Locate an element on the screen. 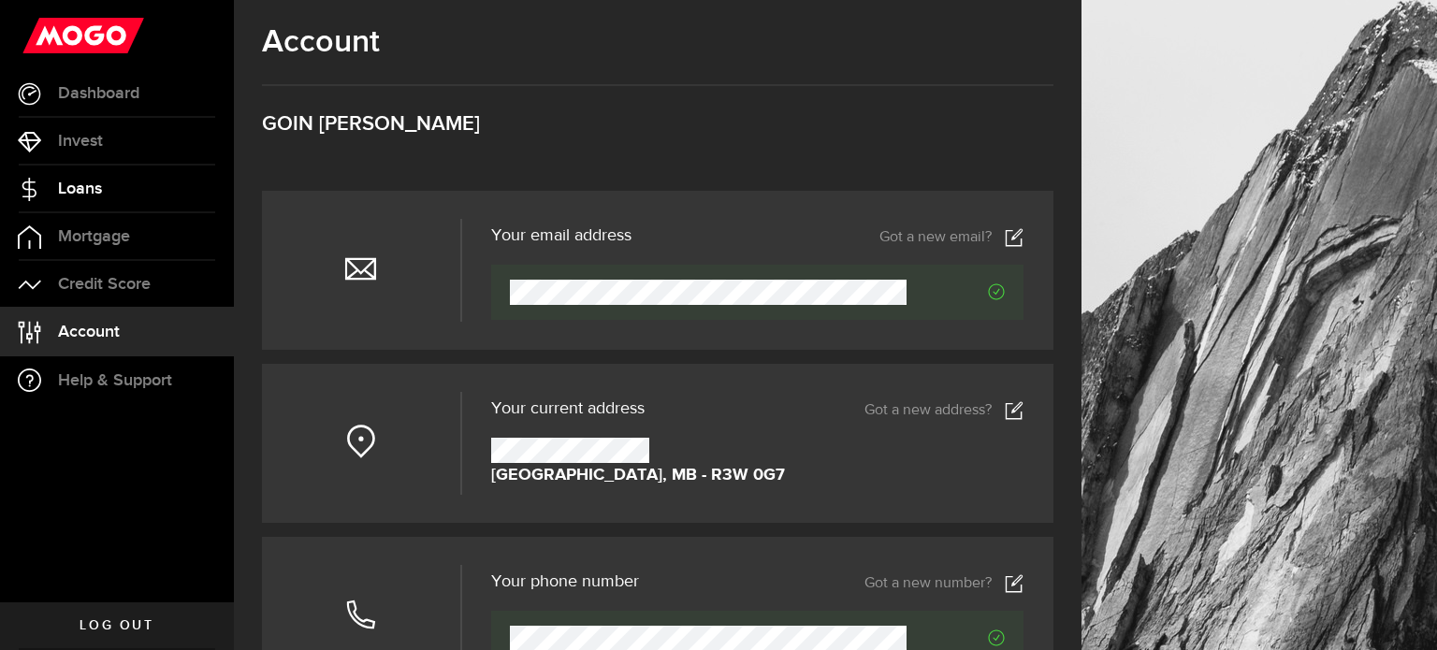 The image size is (1437, 650). a: Got a new email? is located at coordinates (952, 238).